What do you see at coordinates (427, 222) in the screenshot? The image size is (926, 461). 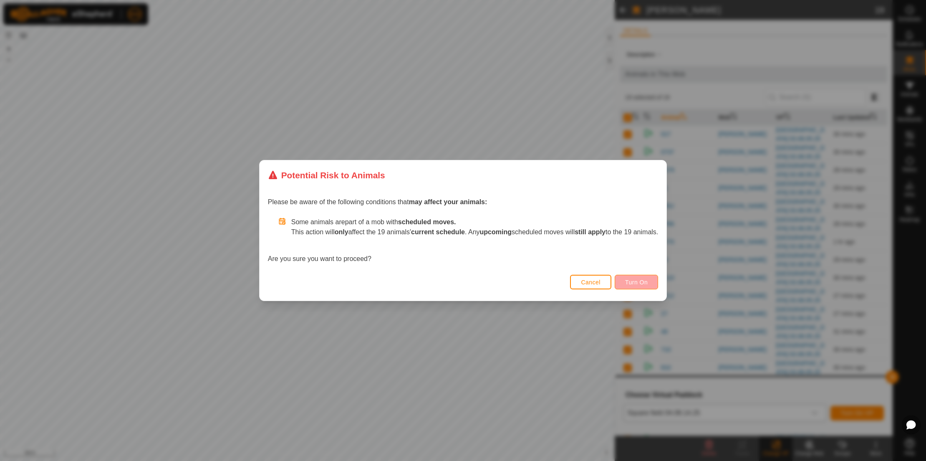 I see `strong: scheduled moves.` at bounding box center [427, 222].